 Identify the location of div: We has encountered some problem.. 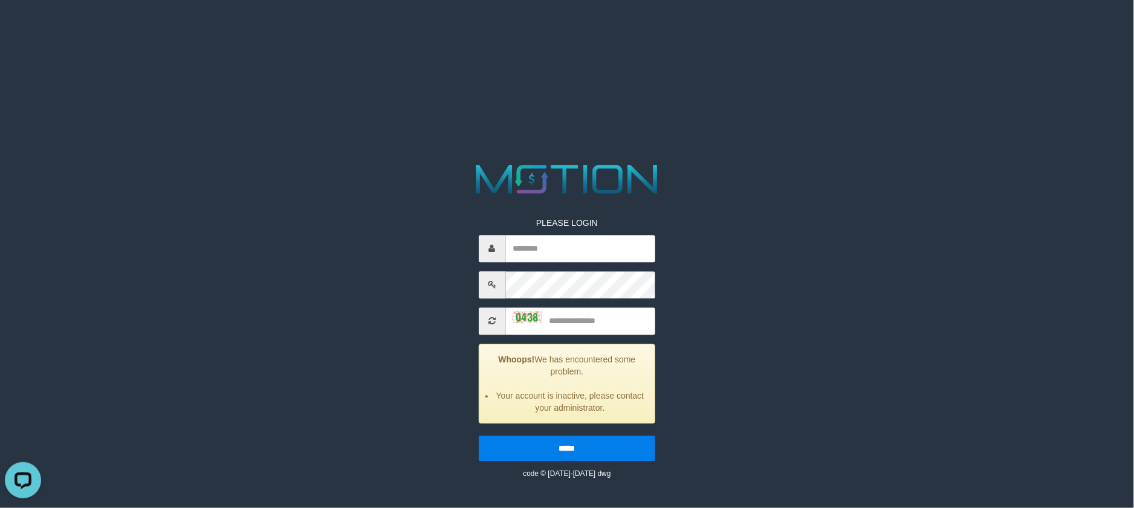
(567, 384).